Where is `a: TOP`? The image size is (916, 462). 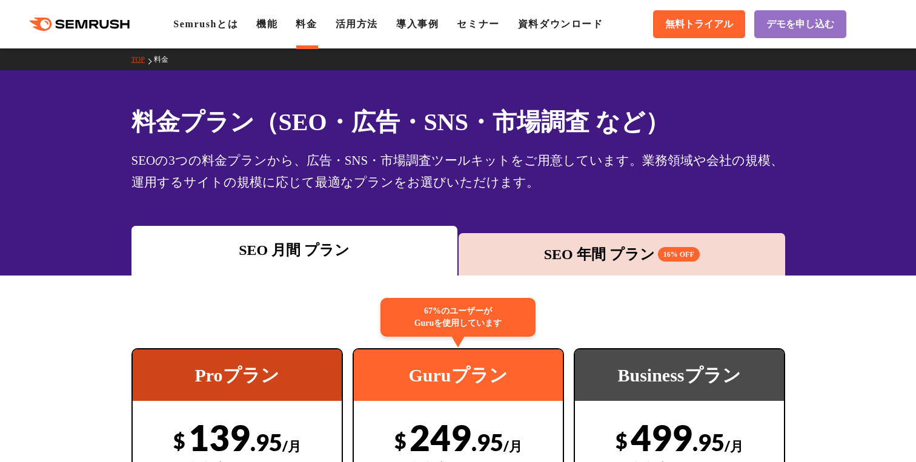 a: TOP is located at coordinates (142, 59).